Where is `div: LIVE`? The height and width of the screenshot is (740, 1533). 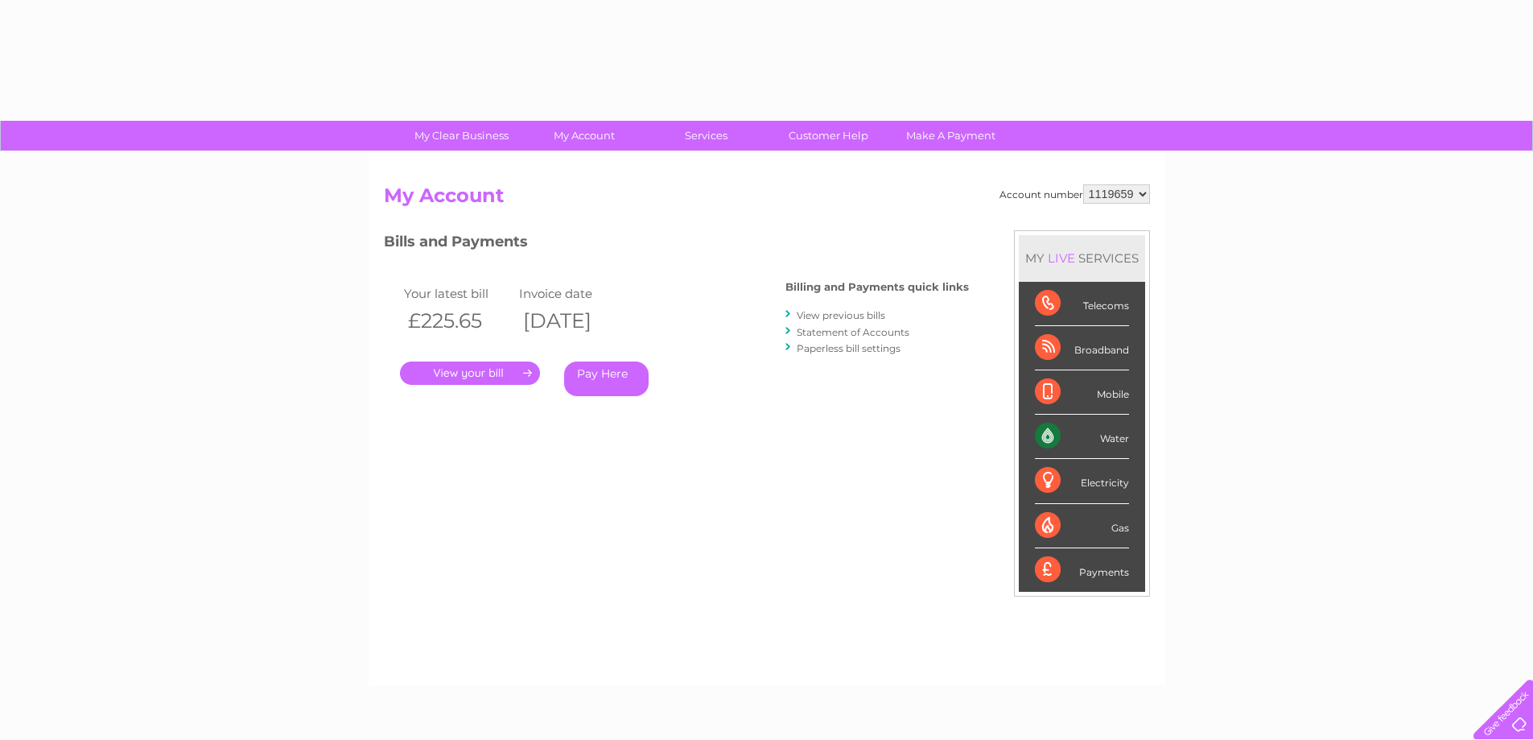 div: LIVE is located at coordinates (1062, 258).